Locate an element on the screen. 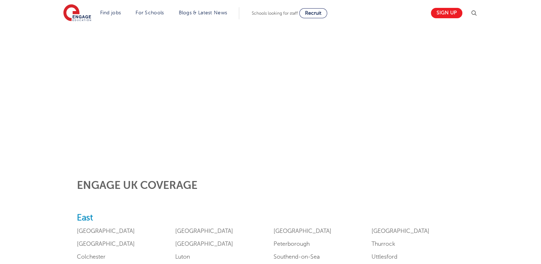  a: Sign up is located at coordinates (447, 13).